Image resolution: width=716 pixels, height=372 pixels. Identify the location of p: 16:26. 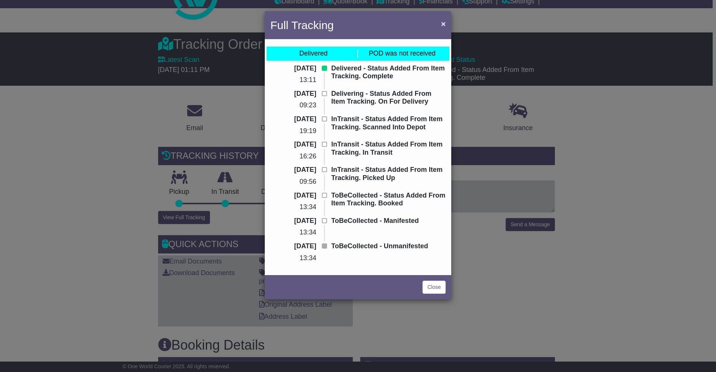
(293, 157).